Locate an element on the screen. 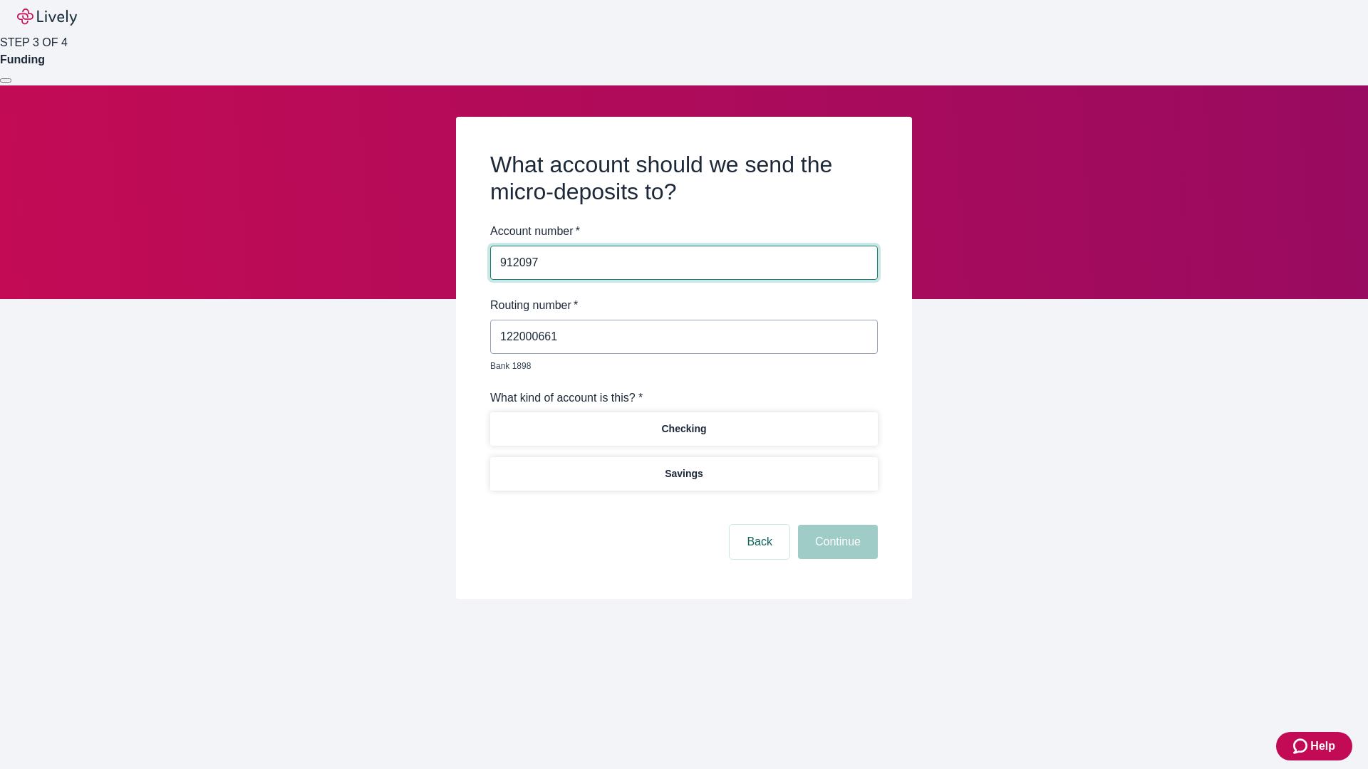  img: Lively is located at coordinates (47, 17).